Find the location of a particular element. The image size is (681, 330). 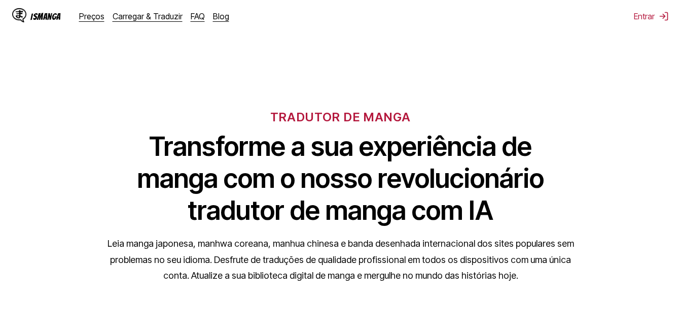

a: IsManga LogoIsManga is located at coordinates (46, 16).